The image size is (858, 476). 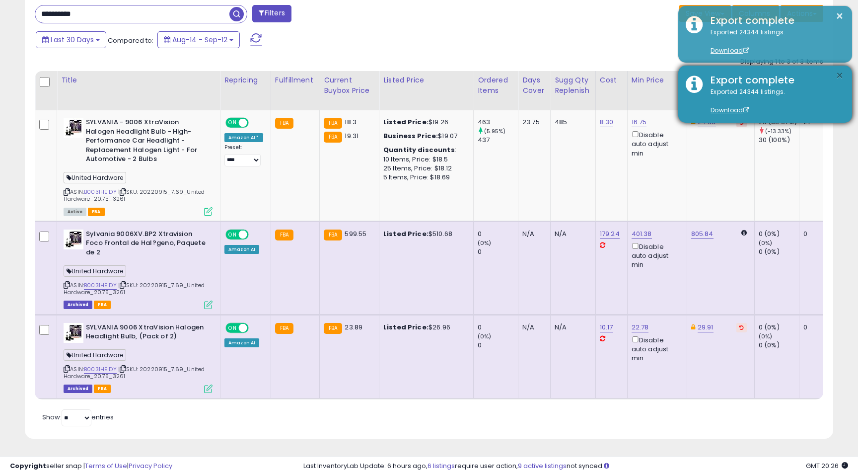 I want to click on th: Please note that this number is a calculation based on your required days of coverage and your ve..., so click(x=573, y=90).